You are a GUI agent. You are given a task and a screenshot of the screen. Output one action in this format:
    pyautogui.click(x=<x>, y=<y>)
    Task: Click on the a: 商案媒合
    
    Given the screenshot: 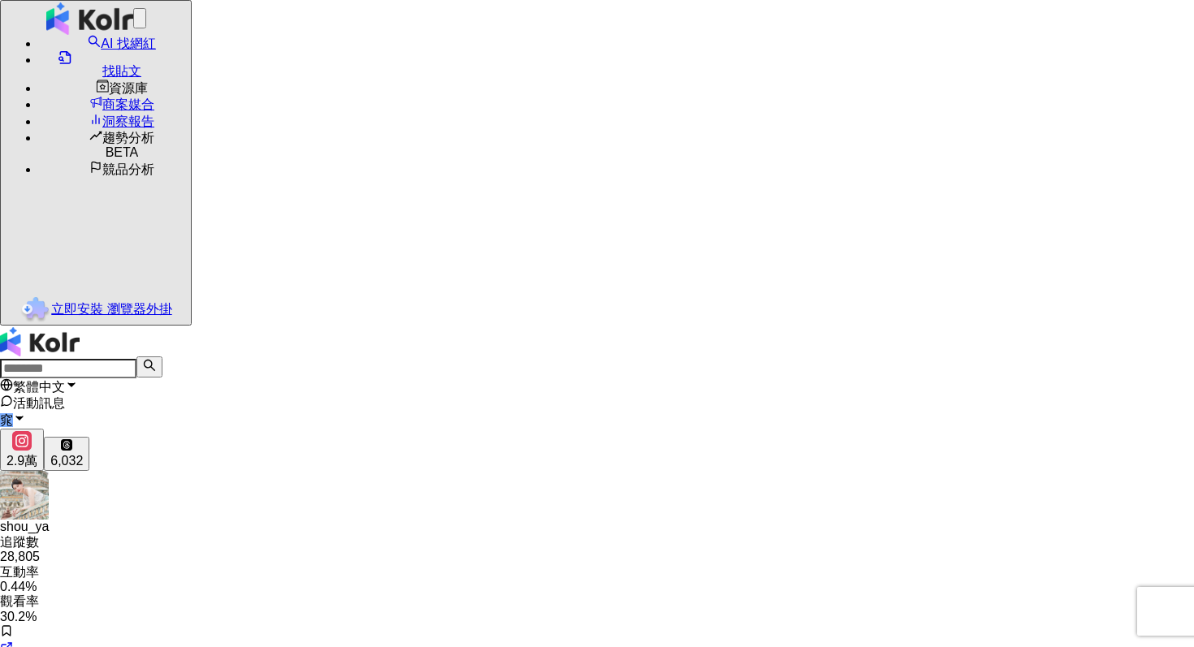 What is the action you would take?
    pyautogui.click(x=122, y=104)
    